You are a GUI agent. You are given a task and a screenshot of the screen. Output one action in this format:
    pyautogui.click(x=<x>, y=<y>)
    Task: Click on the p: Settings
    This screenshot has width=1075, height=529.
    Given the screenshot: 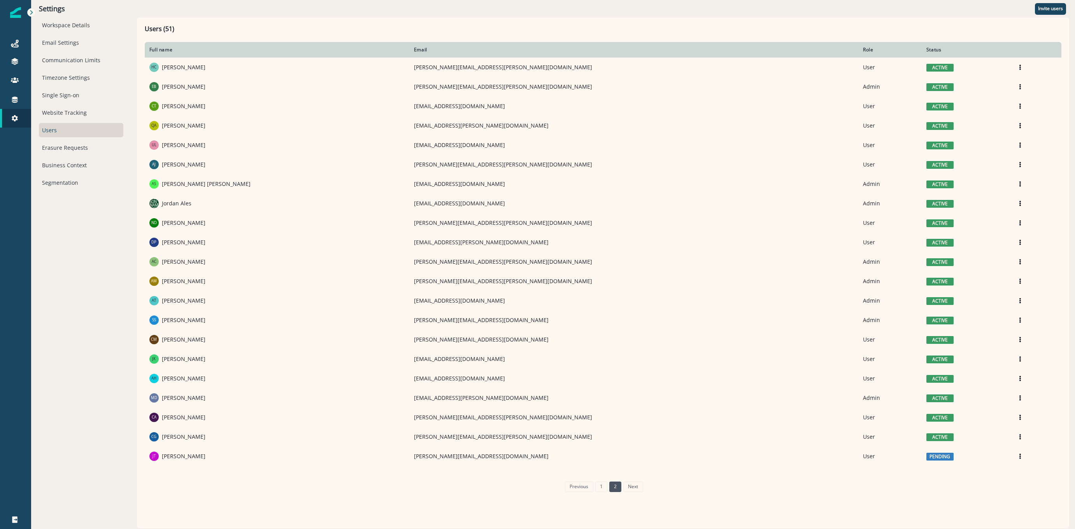 What is the action you would take?
    pyautogui.click(x=81, y=9)
    